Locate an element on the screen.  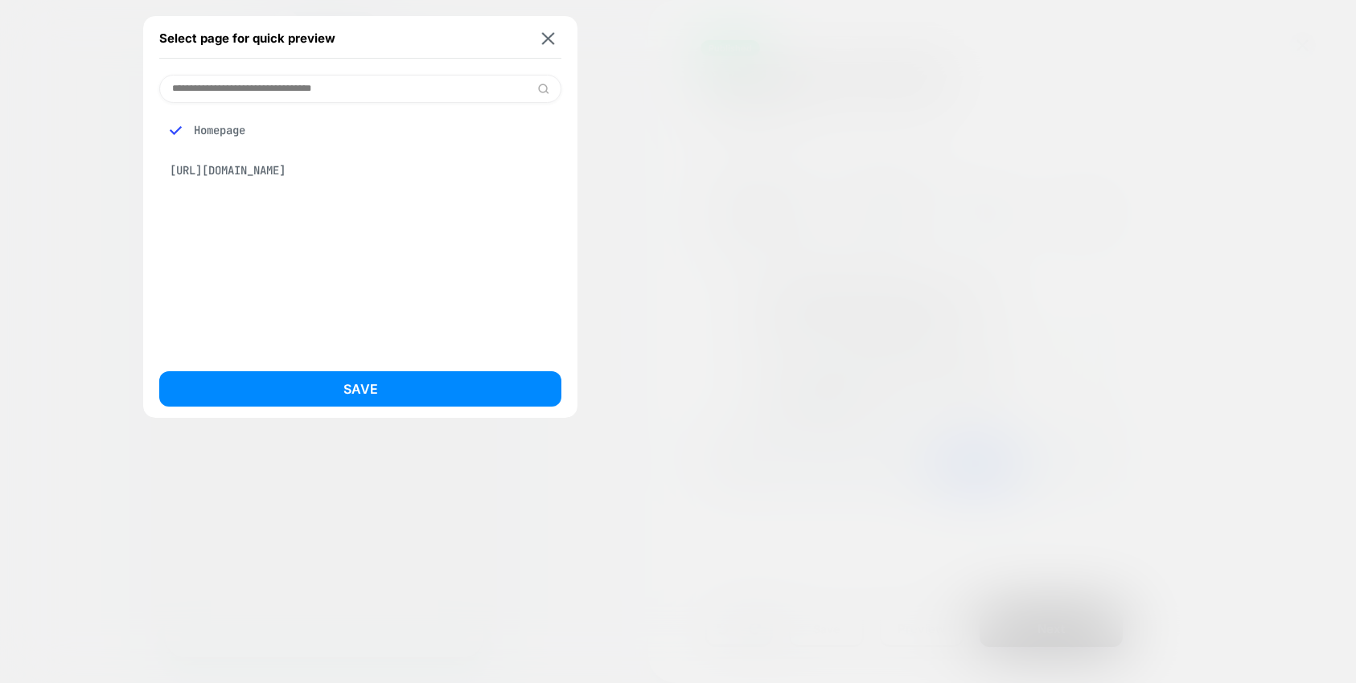
img: close is located at coordinates (548, 38).